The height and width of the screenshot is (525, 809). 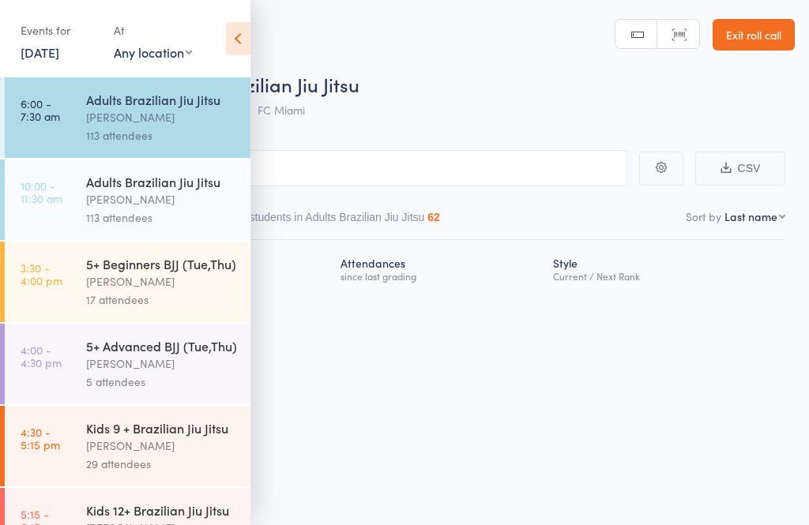 I want to click on time: 3:30 - 4:00 pm, so click(x=41, y=274).